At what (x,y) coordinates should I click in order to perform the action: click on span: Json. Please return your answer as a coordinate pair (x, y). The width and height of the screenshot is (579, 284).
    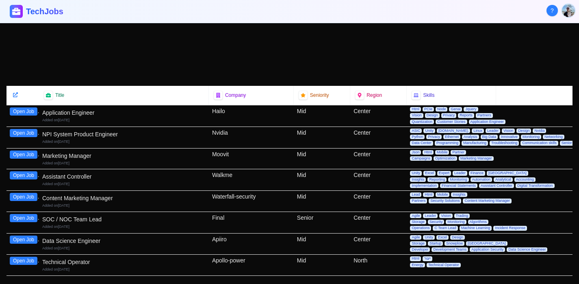
    Looking at the image, I should click on (415, 152).